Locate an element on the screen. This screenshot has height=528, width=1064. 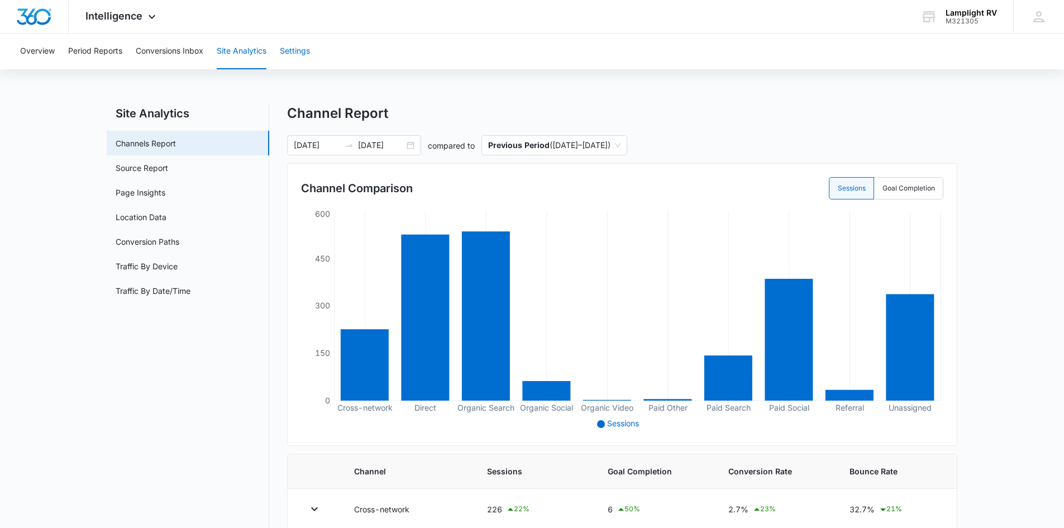
div: 23 % is located at coordinates (764, 509).